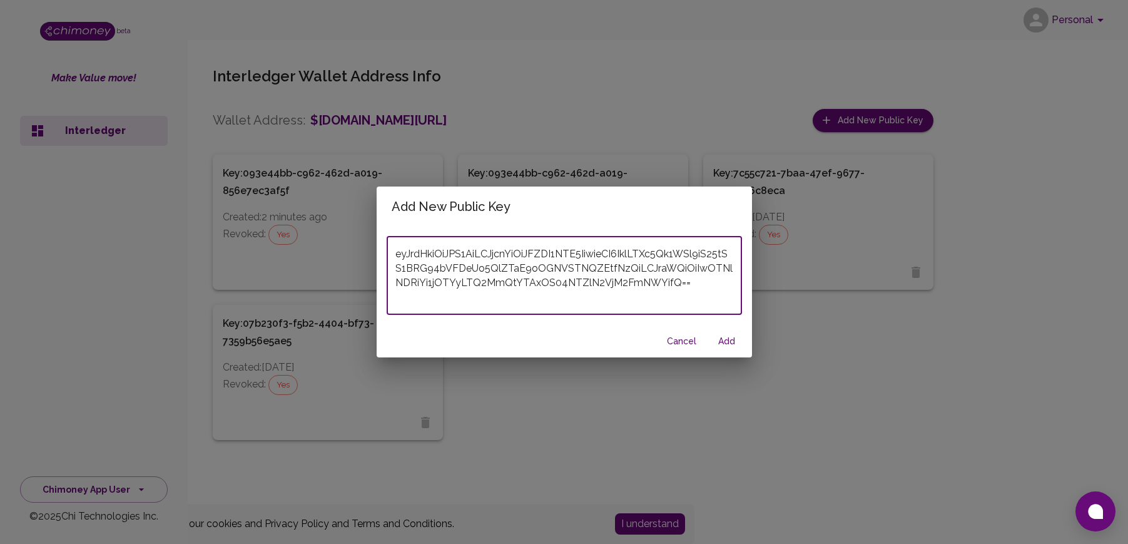 The width and height of the screenshot is (1128, 544). What do you see at coordinates (564, 275) in the screenshot?
I see `textarea: eyJrdHkiOiJPS1AiLCJjcnYiOiJFZDI1NTE5IiwieCI6IklLTXc5Qk1WSl9iS25tSS1BRG94bVFDeUo5QlZTaE9oOGNVSTNQZ...` at bounding box center [564, 275].